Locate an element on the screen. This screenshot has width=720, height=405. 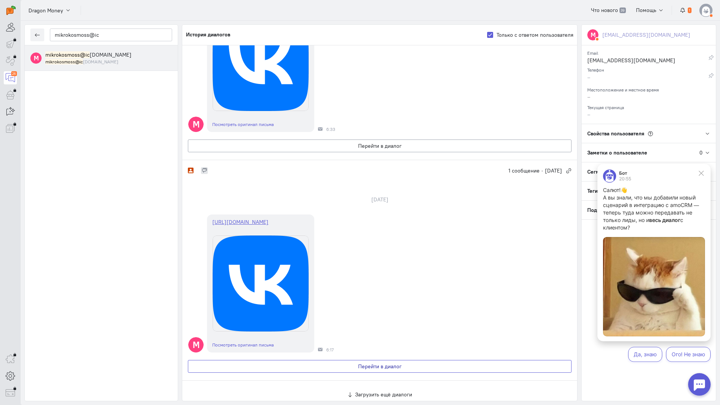
span: 1 сообщение is located at coordinates (524, 171).